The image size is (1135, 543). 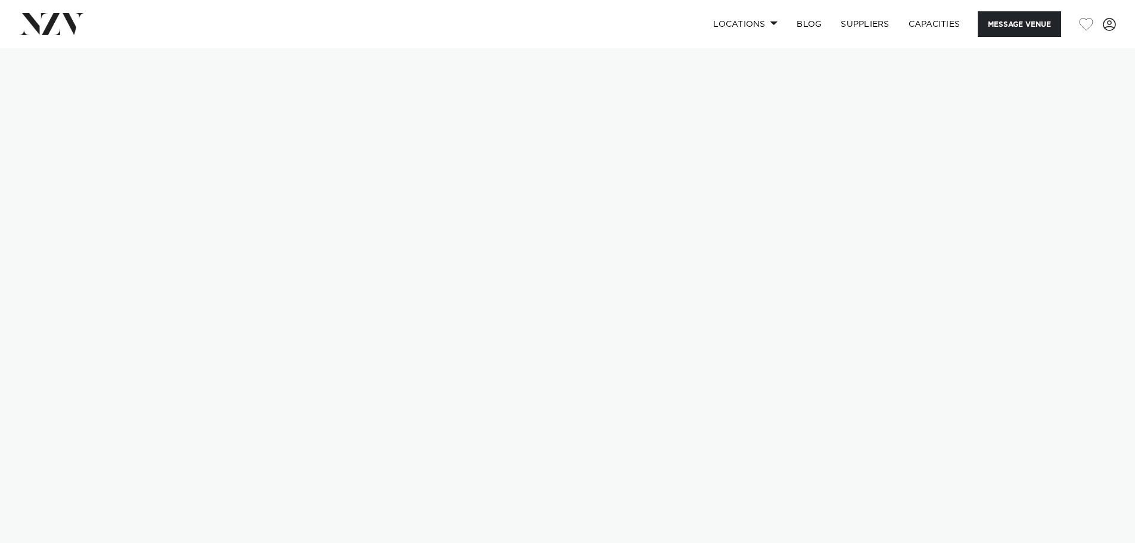 What do you see at coordinates (1020, 24) in the screenshot?
I see `button: Message Venue` at bounding box center [1020, 24].